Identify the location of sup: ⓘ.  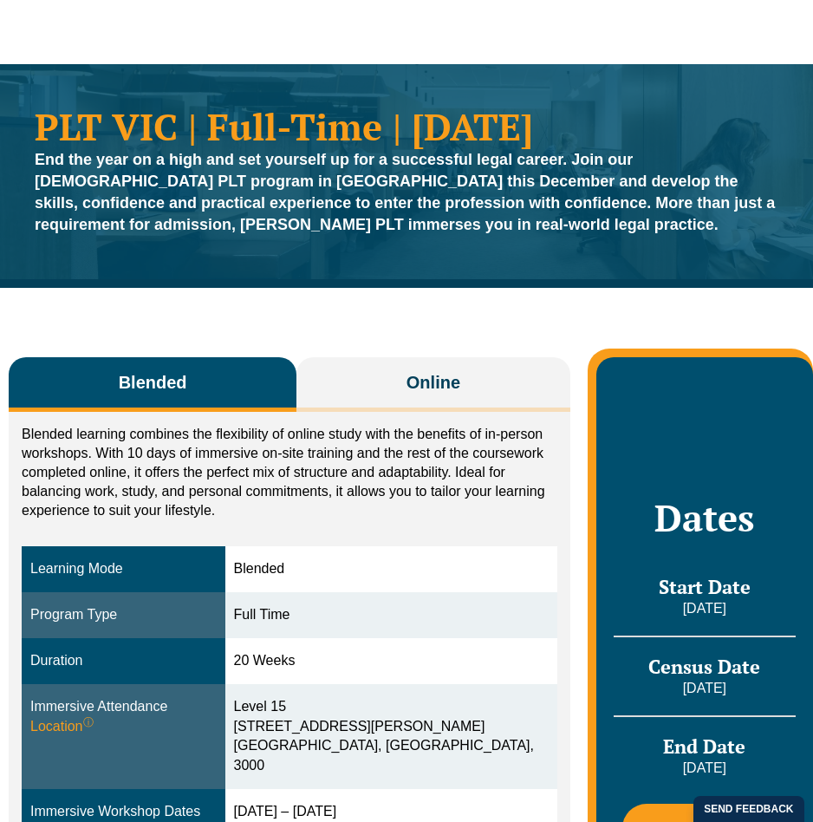
(88, 722).